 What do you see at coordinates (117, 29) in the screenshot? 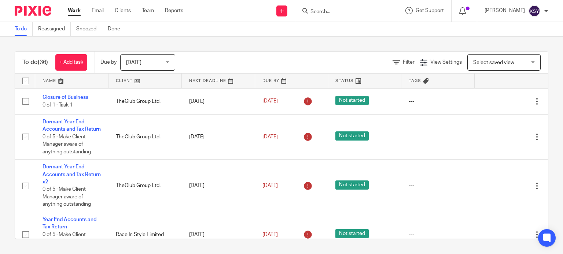
I see `a: Done` at bounding box center [117, 29].